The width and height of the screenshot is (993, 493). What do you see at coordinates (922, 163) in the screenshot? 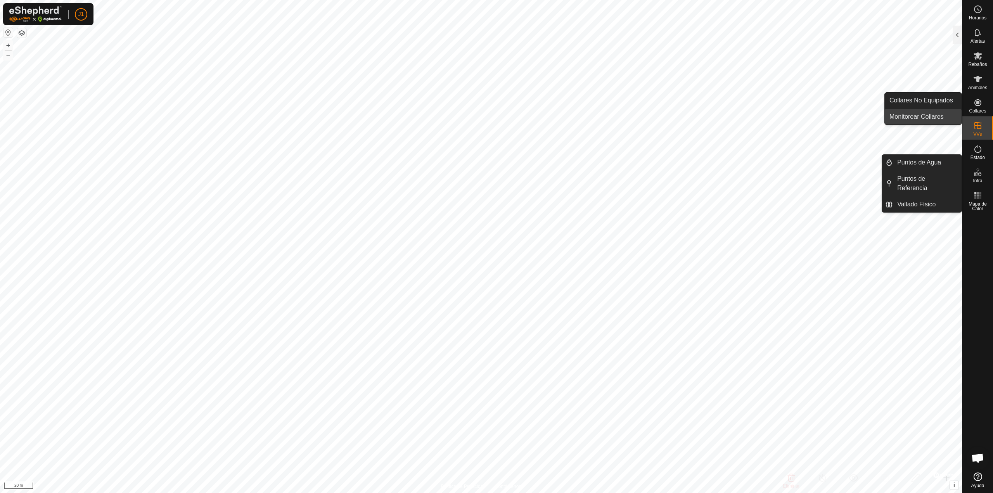
I see `li: Puntos de Agua` at bounding box center [922, 163].